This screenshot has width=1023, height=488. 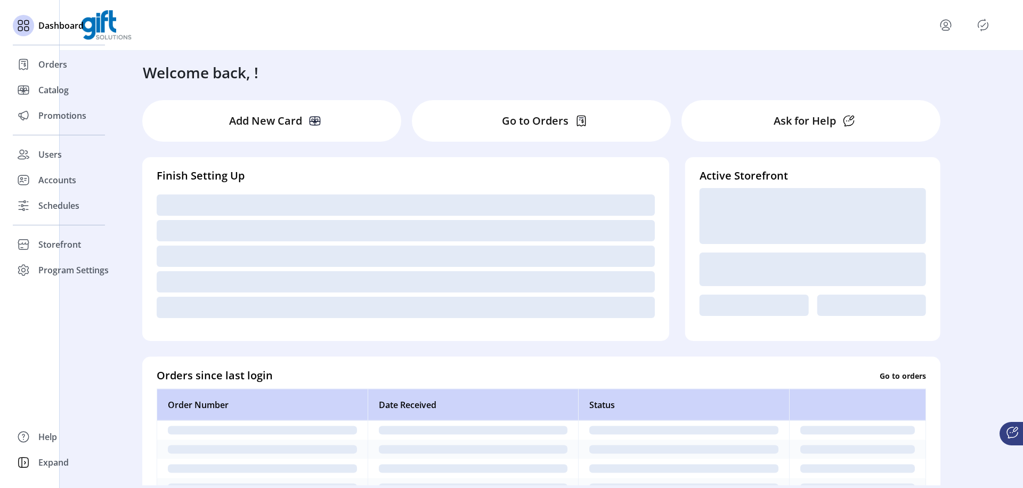 I want to click on th: Date Received, so click(x=473, y=405).